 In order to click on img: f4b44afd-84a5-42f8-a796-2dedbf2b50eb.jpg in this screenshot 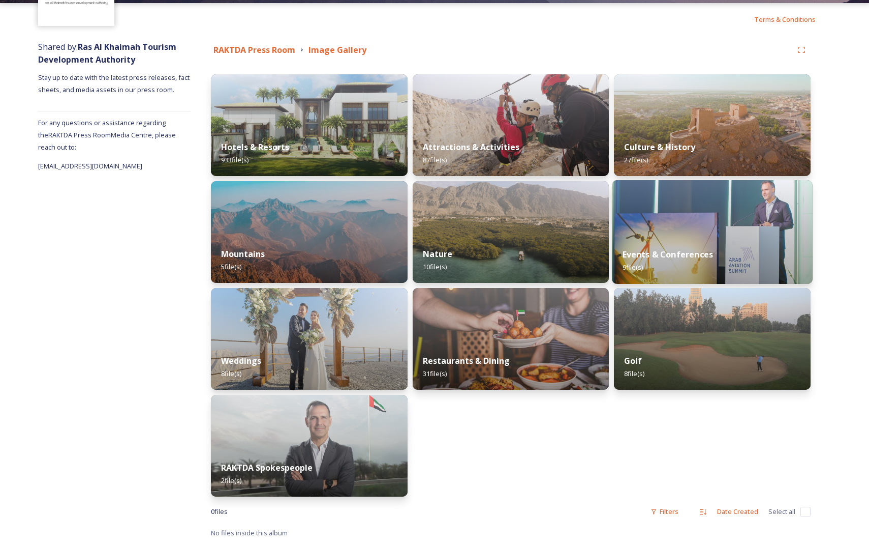, I will do `click(309, 232)`.